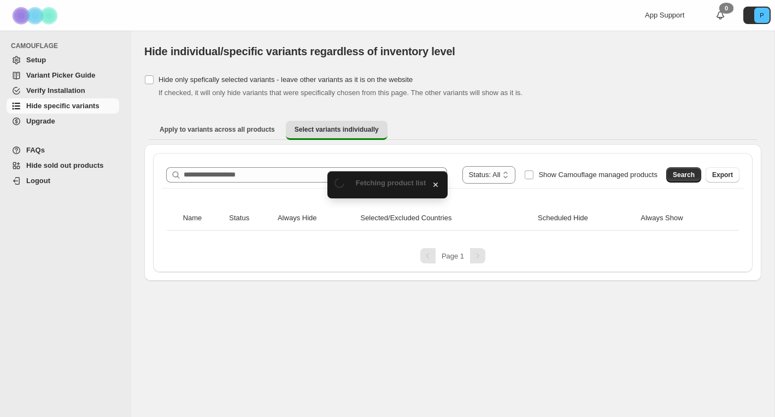 The height and width of the screenshot is (417, 775). I want to click on a: Logout, so click(63, 181).